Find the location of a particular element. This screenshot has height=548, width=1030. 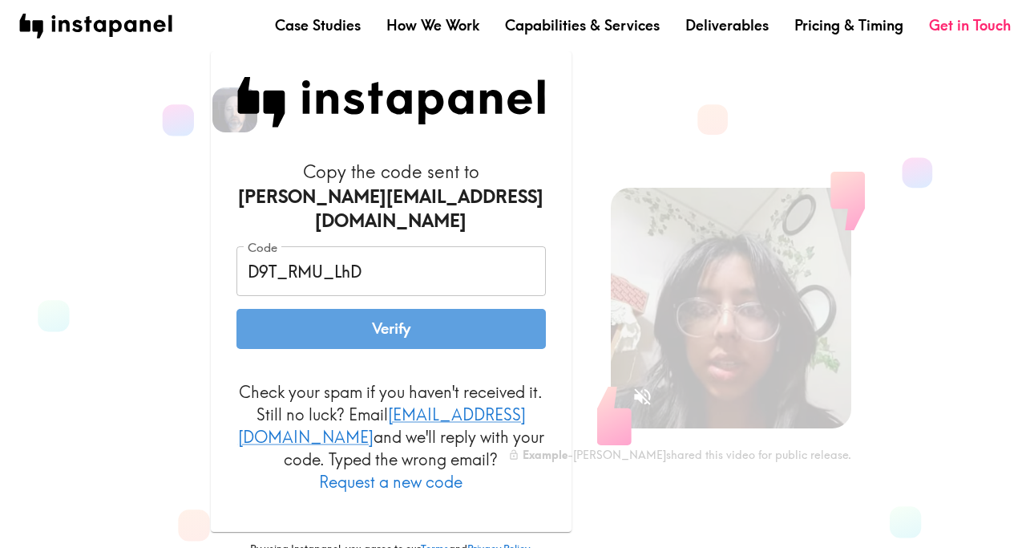

button: Request a new code is located at coordinates (390, 482).